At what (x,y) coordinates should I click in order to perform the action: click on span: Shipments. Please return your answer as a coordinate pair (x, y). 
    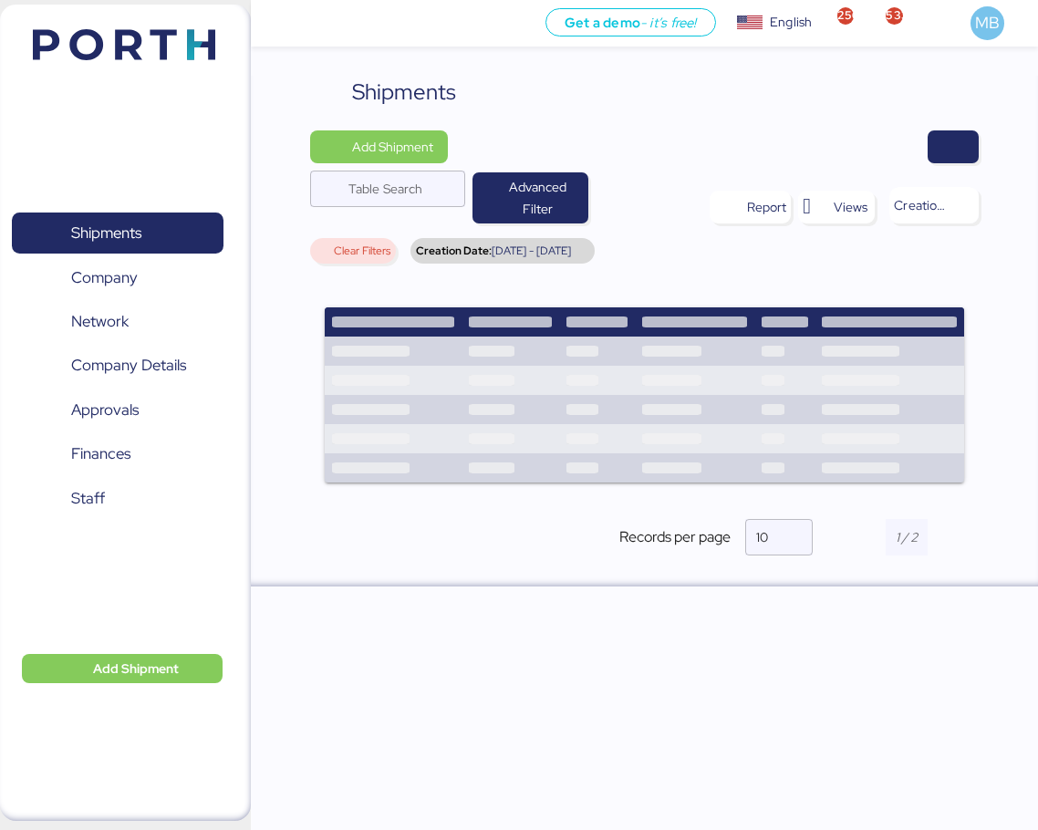
    Looking at the image, I should click on (106, 233).